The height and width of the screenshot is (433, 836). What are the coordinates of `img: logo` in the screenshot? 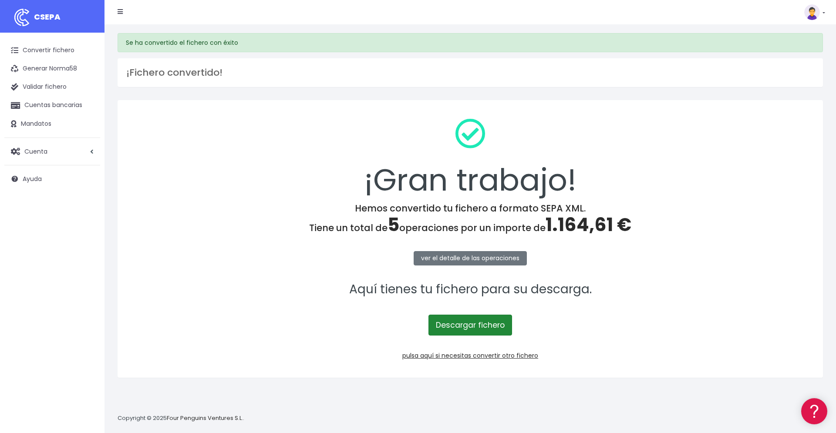 It's located at (22, 17).